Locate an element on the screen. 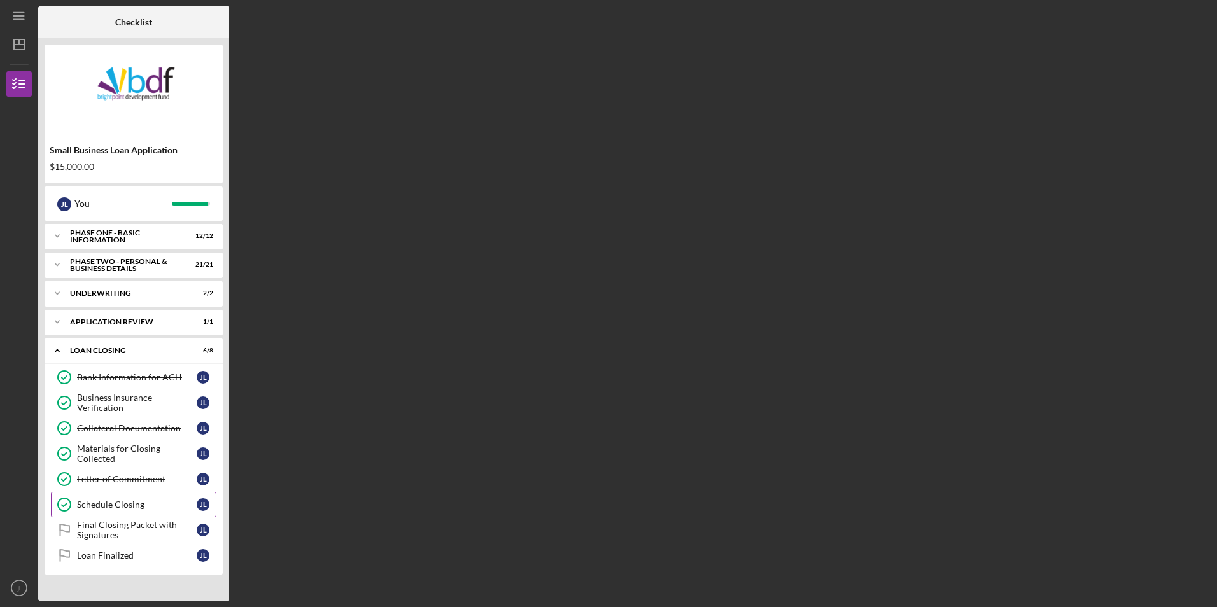 Image resolution: width=1217 pixels, height=607 pixels. div: You is located at coordinates (123, 204).